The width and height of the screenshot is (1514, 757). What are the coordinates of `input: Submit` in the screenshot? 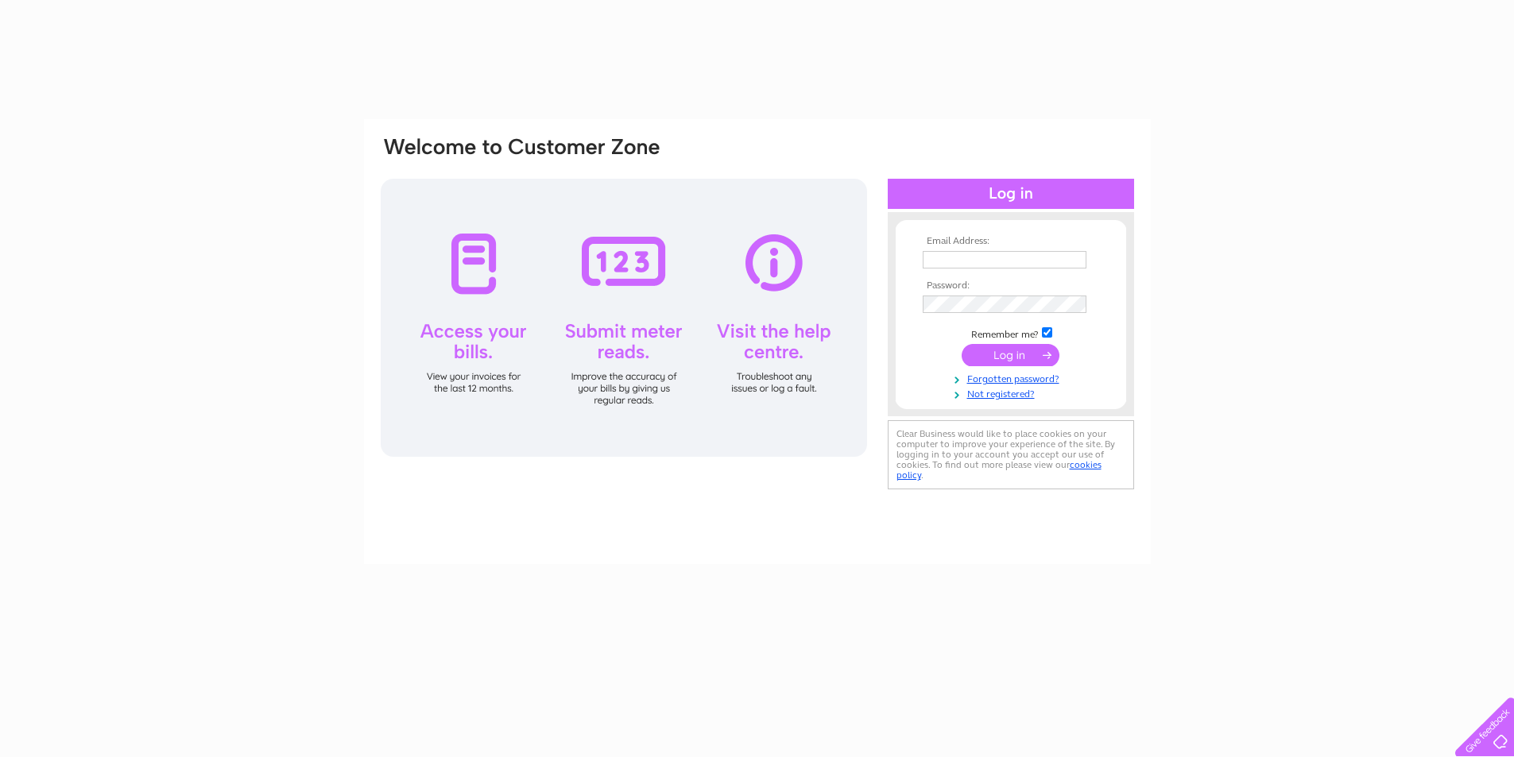 It's located at (1010, 355).